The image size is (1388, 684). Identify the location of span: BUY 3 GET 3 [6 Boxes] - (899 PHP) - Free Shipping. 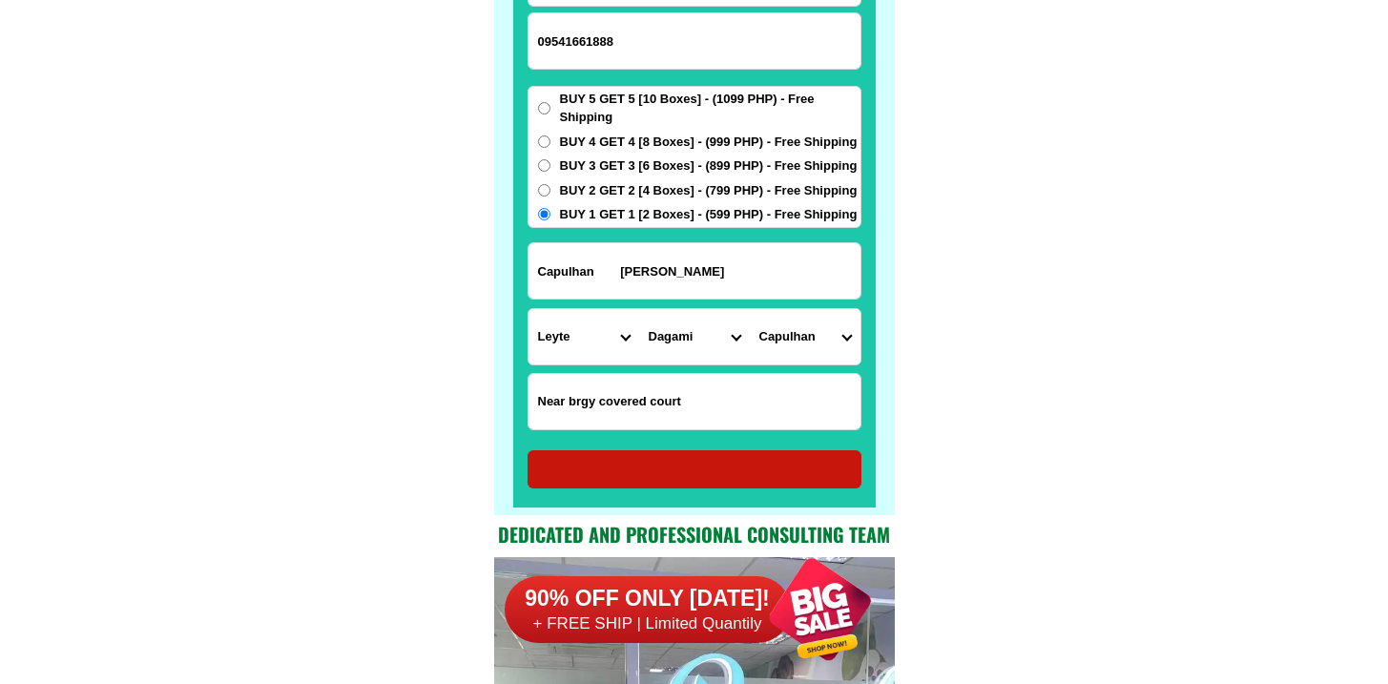
(709, 166).